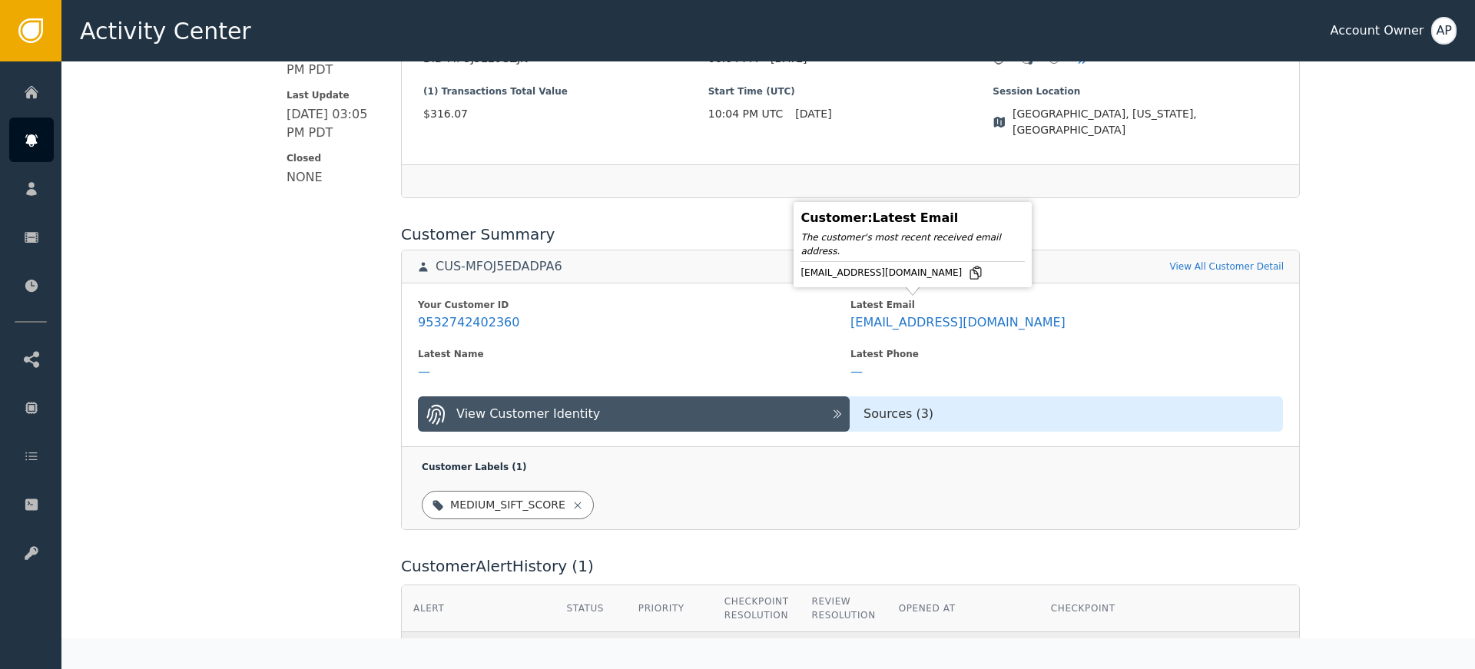  Describe the element at coordinates (913, 244) in the screenshot. I see `div: The customer's most recent received email address.` at that location.